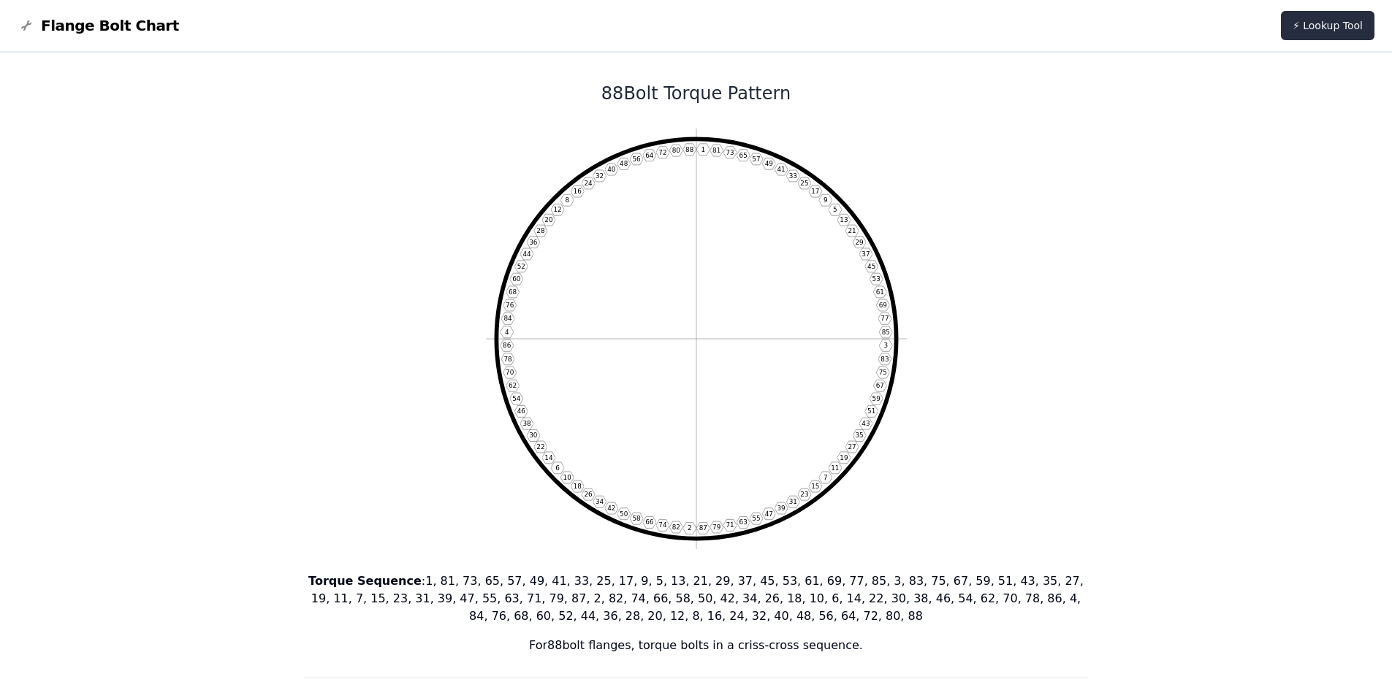 The image size is (1392, 690). I want to click on text: 68, so click(513, 292).